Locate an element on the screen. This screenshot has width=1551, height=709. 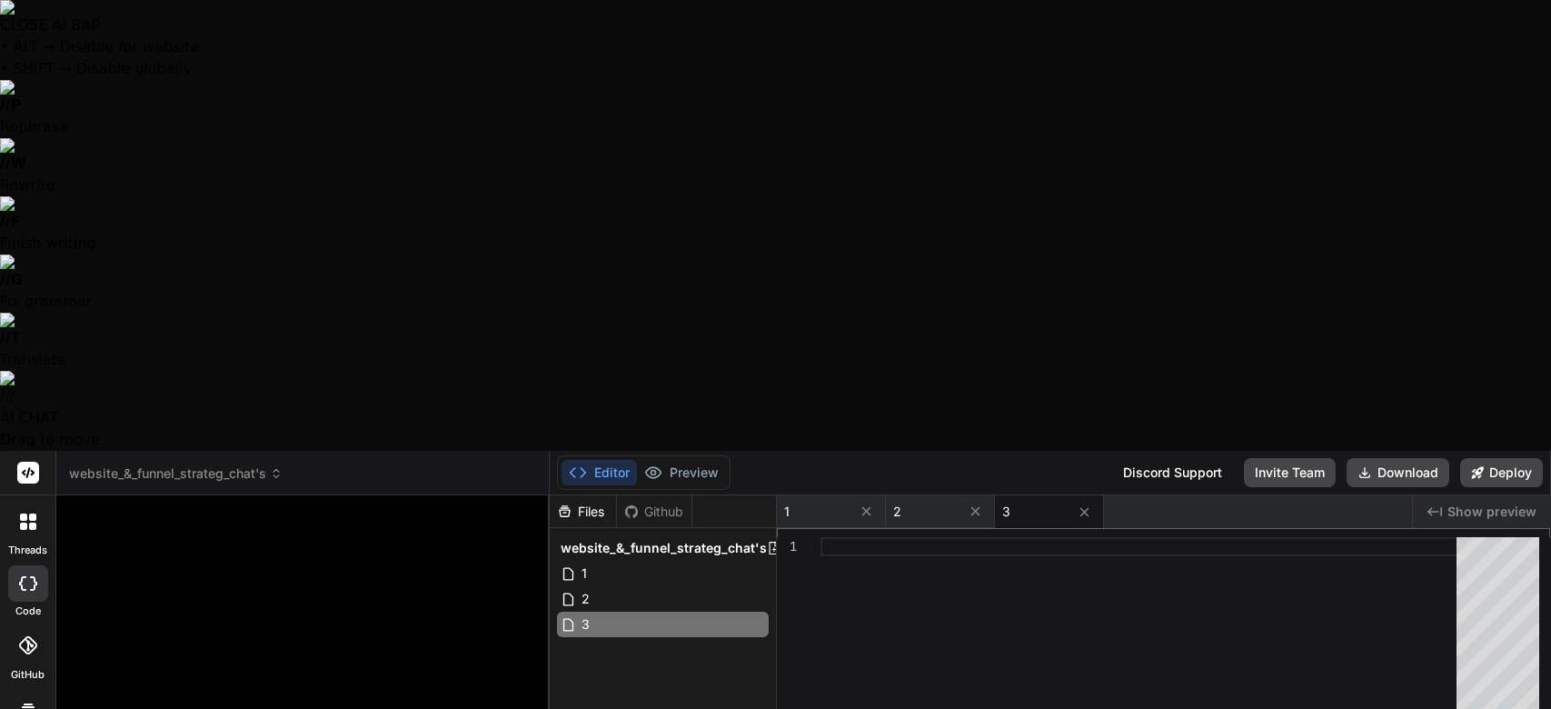
button: Deploy is located at coordinates (1501, 473).